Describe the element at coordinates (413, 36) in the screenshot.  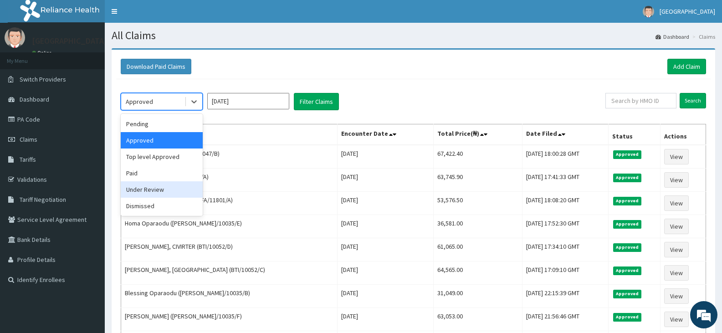
I see `h1: All Claims` at that location.